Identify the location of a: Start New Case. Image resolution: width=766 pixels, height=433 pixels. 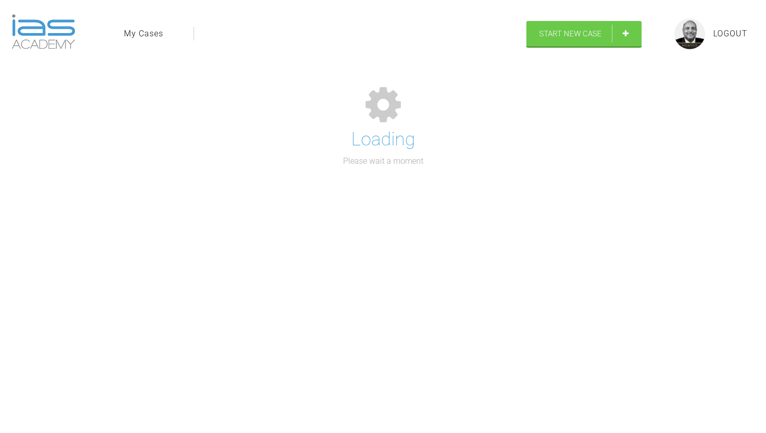
(584, 34).